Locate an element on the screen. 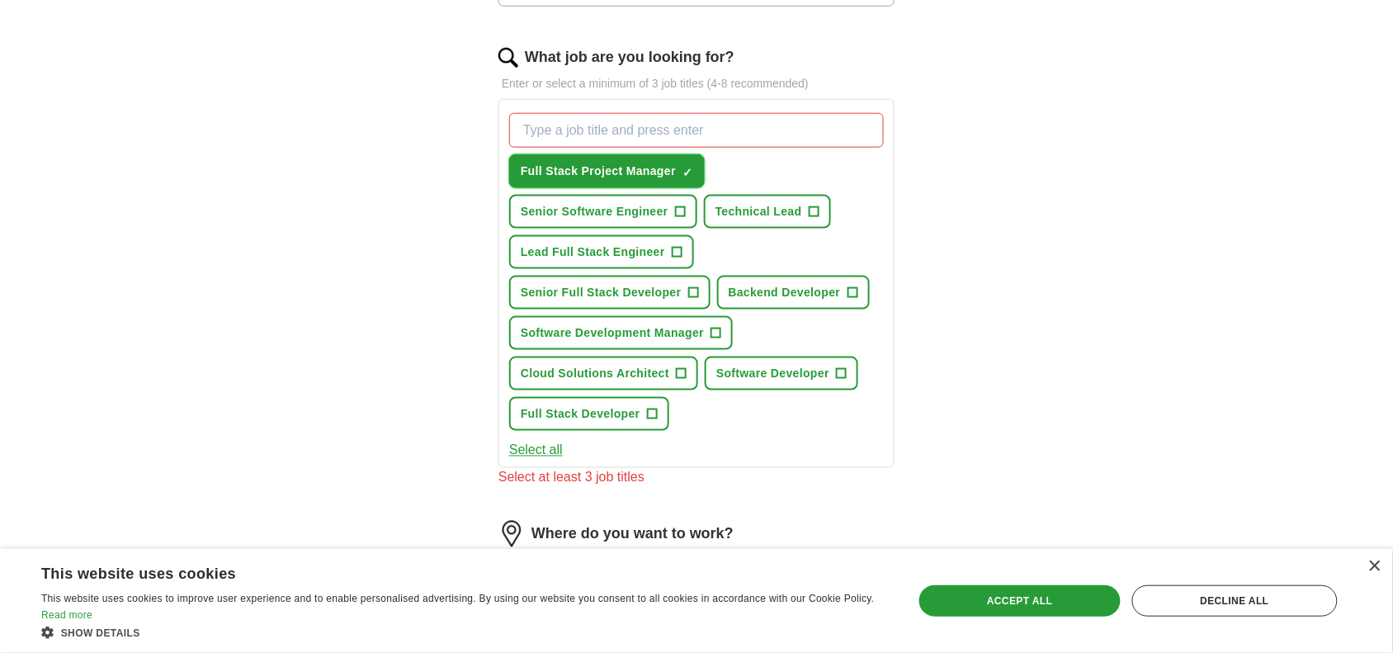 This screenshot has height=653, width=1393. span: Lead Full Stack Engineer is located at coordinates (592, 252).